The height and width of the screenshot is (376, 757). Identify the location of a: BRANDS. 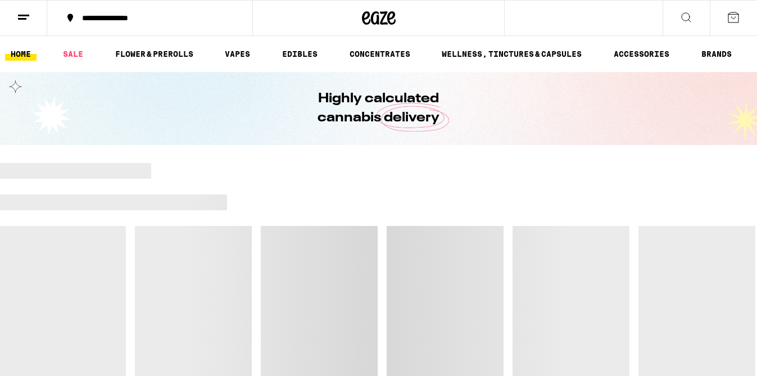
(716, 54).